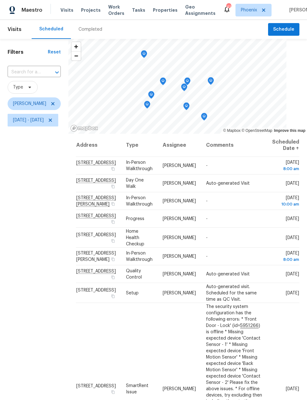 This screenshot has width=307, height=400. What do you see at coordinates (289, 131) in the screenshot?
I see `a: Improve this map` at bounding box center [289, 131].